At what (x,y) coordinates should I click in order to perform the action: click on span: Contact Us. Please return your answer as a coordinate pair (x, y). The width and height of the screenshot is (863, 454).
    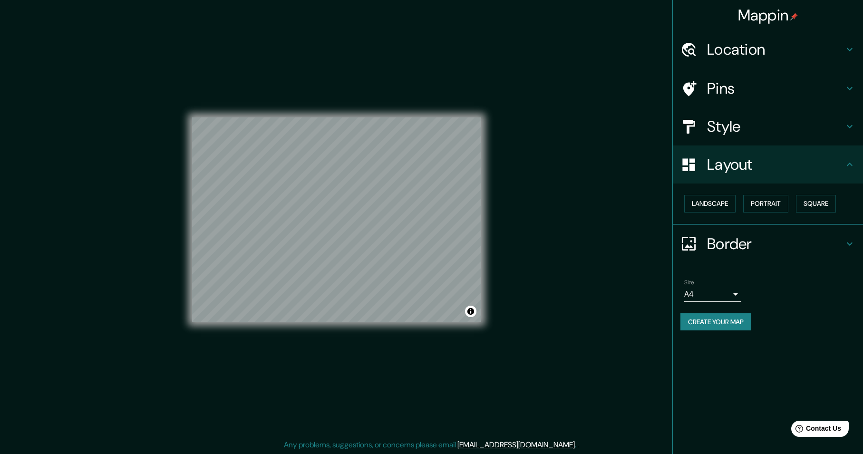
    Looking at the image, I should click on (45, 11).